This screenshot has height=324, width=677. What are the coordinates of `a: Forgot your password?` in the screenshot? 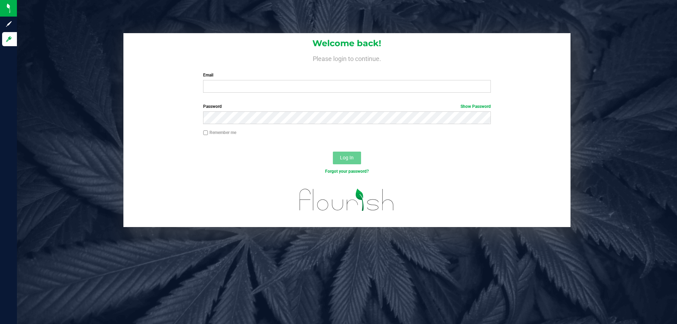 It's located at (347, 171).